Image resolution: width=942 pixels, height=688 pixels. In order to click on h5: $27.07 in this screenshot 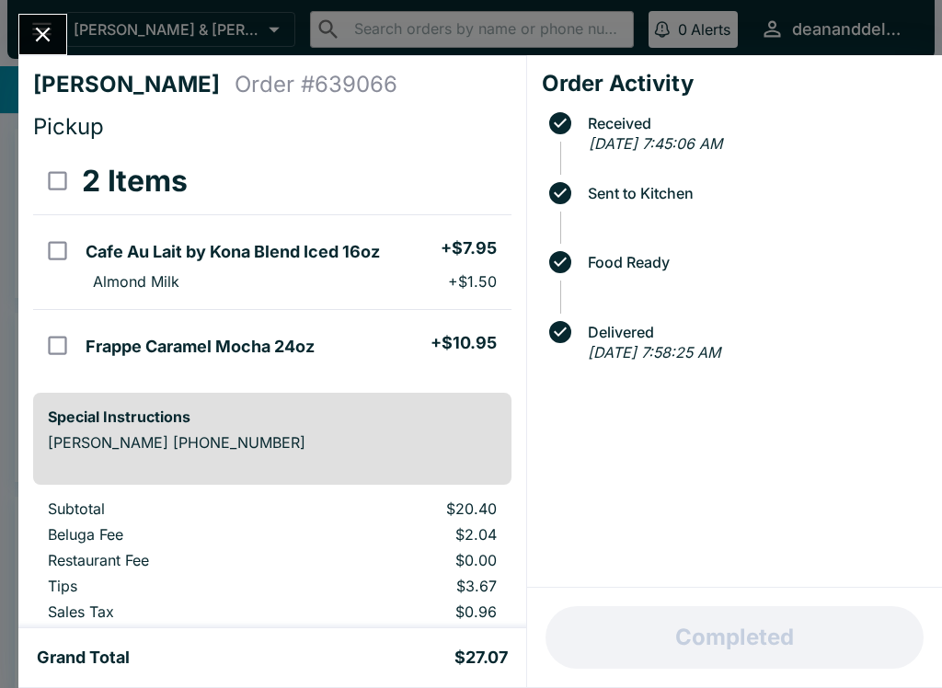, I will do `click(481, 658)`.